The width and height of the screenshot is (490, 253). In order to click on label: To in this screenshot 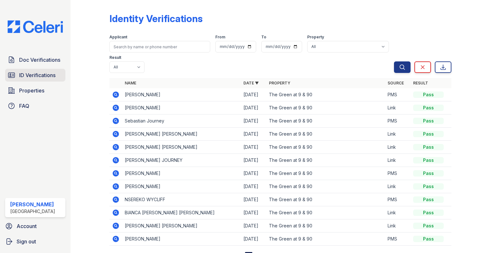, I will do `click(264, 37)`.